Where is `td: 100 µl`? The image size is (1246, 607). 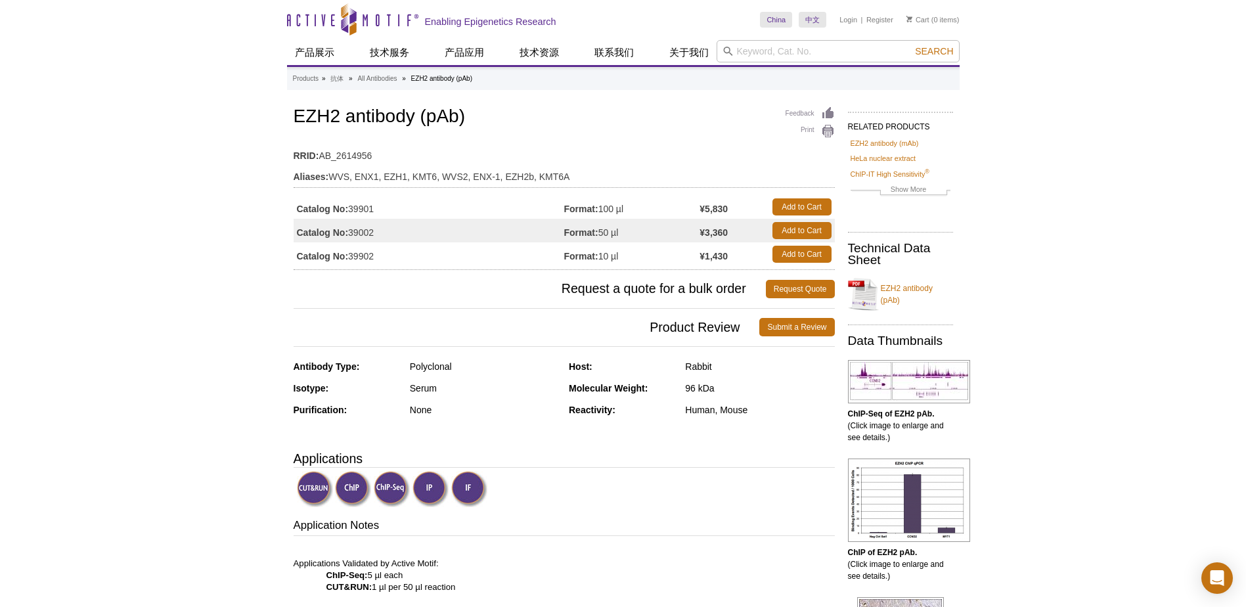 td: 100 µl is located at coordinates (632, 207).